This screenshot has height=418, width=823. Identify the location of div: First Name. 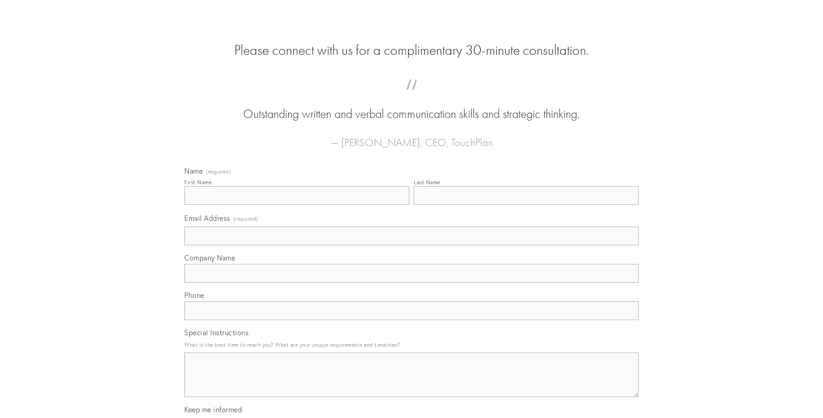
(198, 182).